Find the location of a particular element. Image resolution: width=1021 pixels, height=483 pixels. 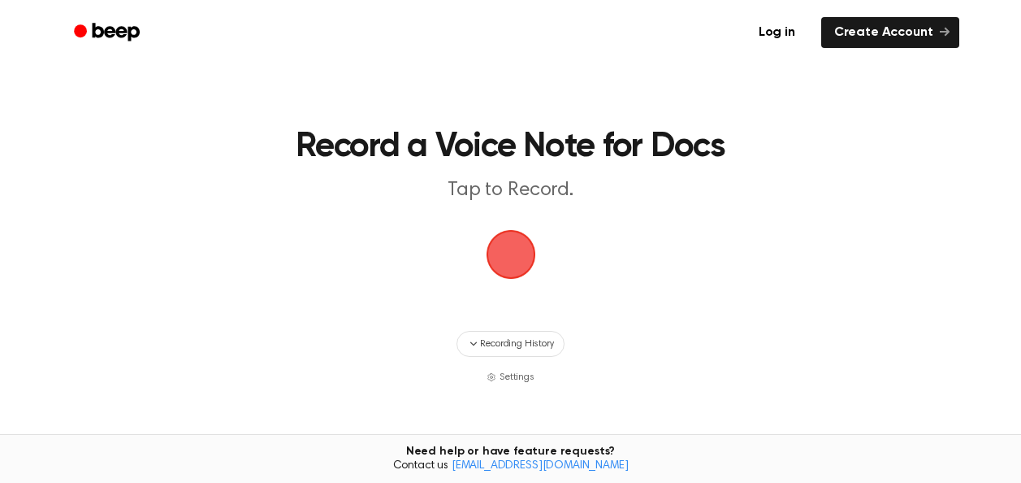

span: Recording History is located at coordinates (517, 344).